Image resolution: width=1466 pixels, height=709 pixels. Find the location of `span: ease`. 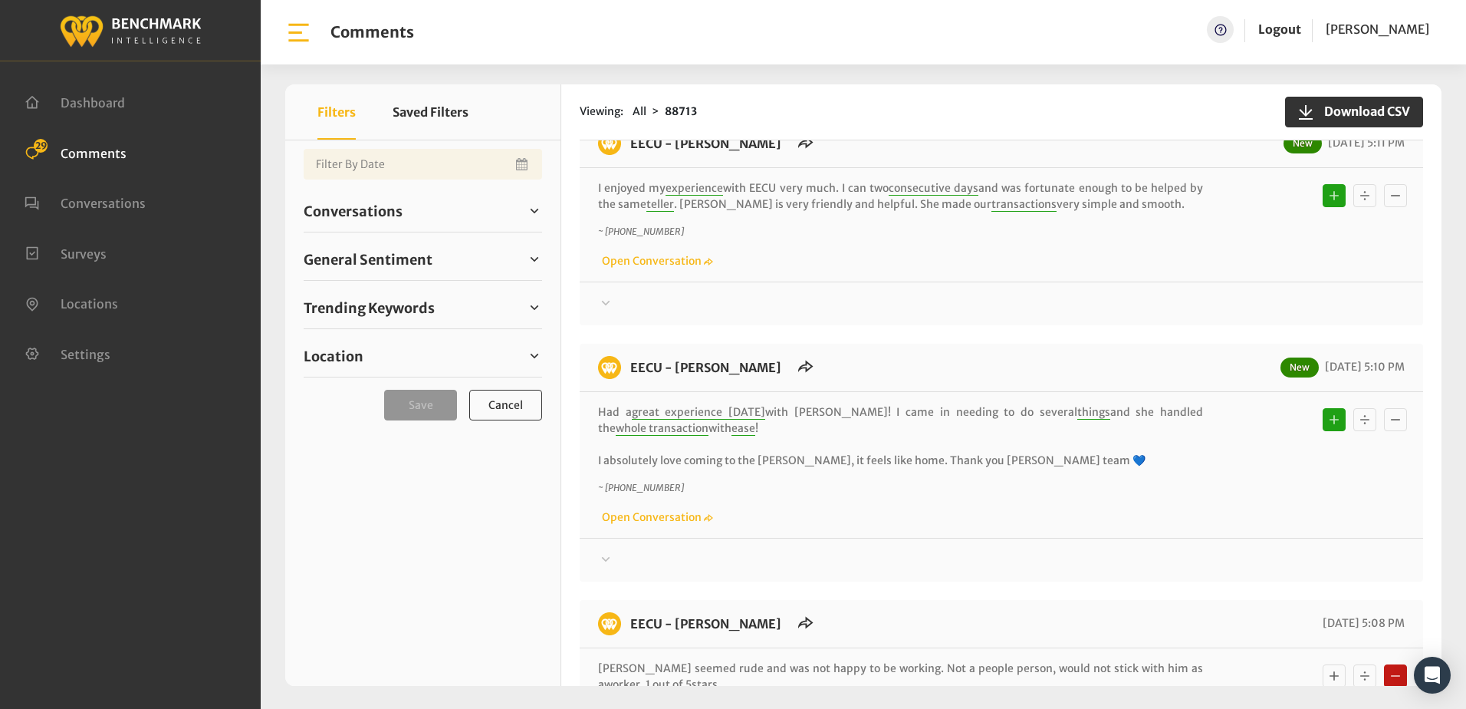

span: ease is located at coordinates (743, 428).